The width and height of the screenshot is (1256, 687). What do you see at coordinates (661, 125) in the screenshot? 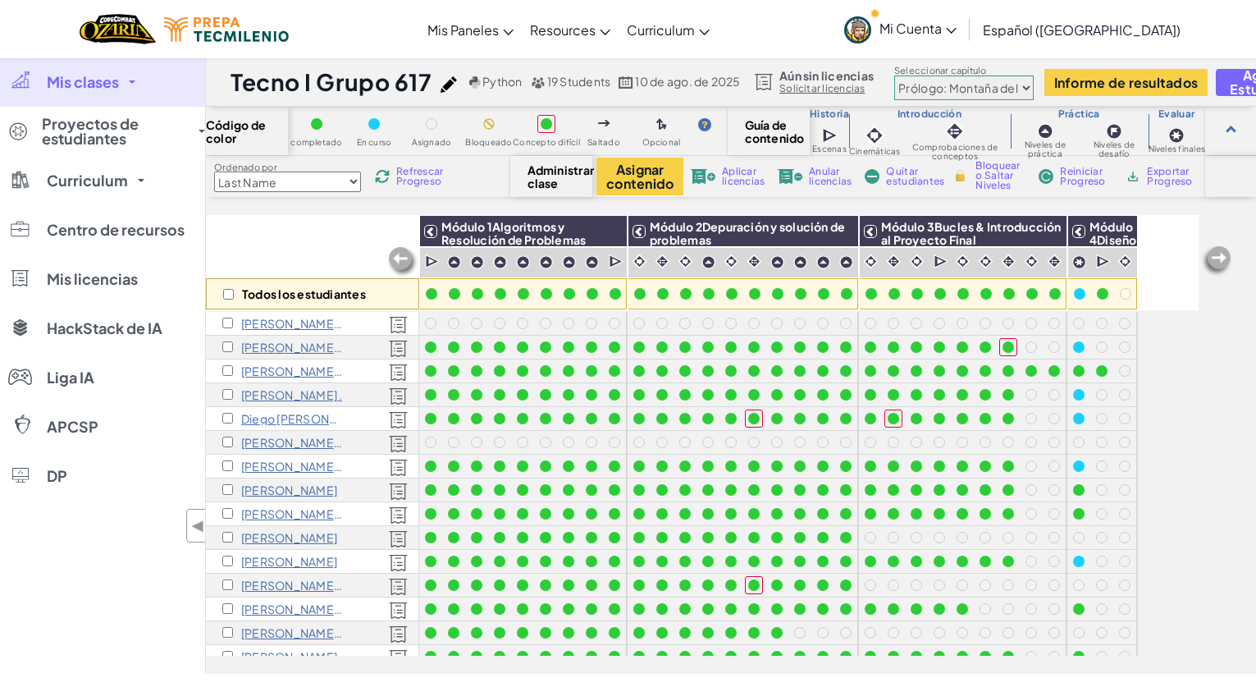
I see `img: IconOptionalLevel.svg` at bounding box center [661, 125].